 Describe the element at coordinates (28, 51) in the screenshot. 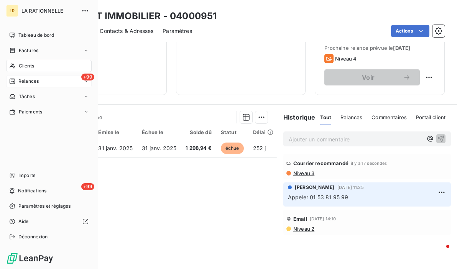

I see `span: Factures` at that location.